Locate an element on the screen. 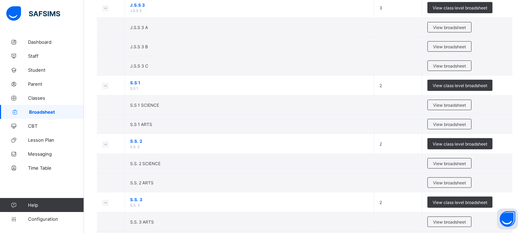  span: S.S. 3 ARTS is located at coordinates (142, 222).